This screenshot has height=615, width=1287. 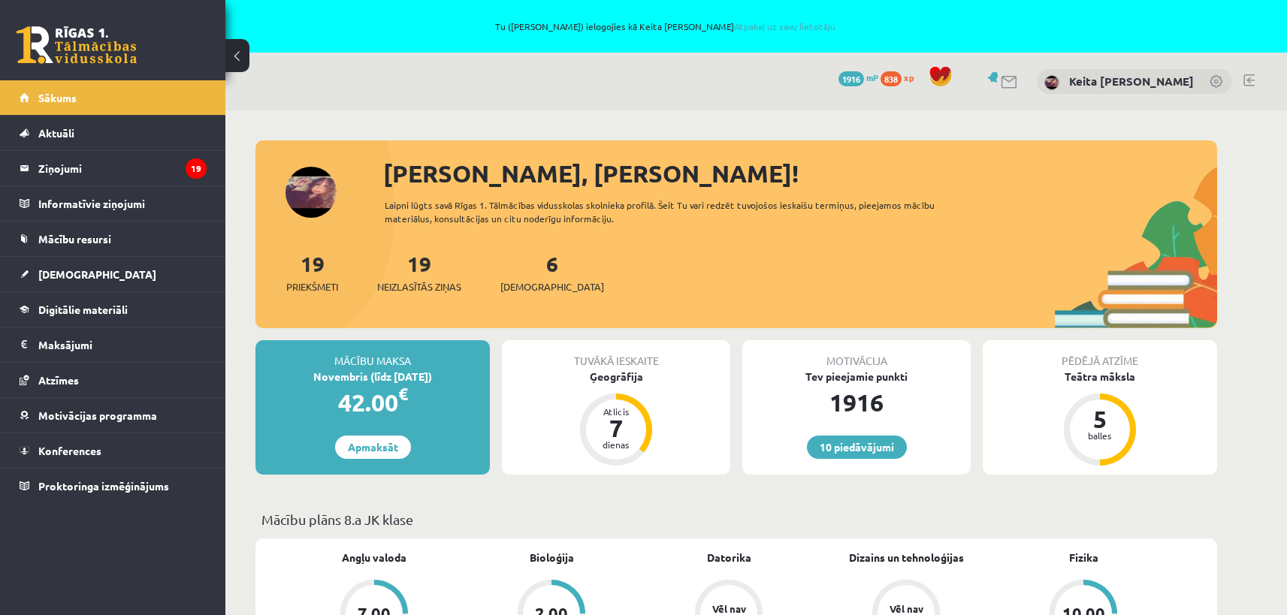 What do you see at coordinates (616, 376) in the screenshot?
I see `div: Ģeogrāfija` at bounding box center [616, 376].